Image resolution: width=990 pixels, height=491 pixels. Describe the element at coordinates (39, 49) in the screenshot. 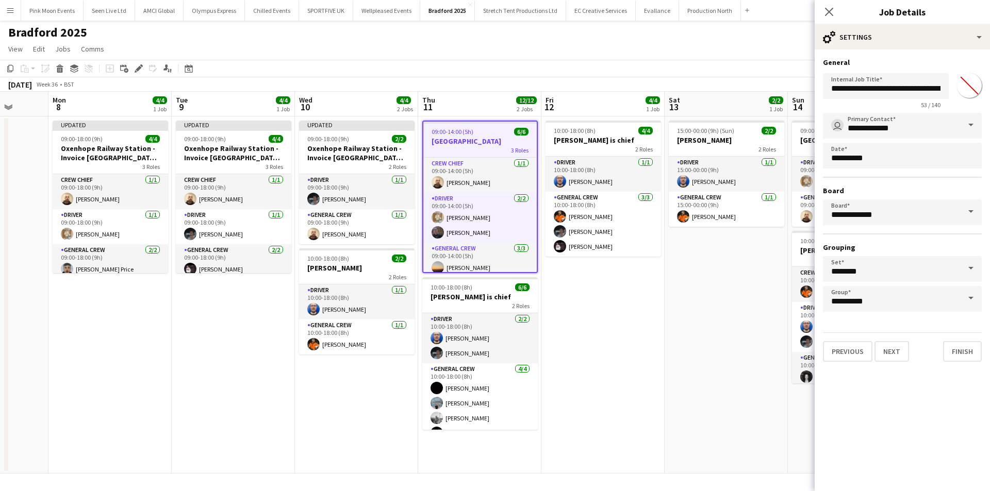

I see `a: Edit` at that location.